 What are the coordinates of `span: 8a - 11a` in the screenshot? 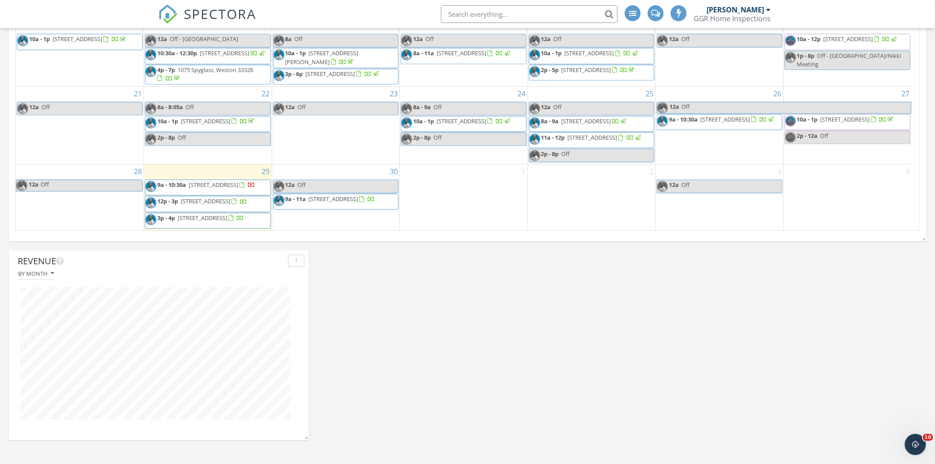 It's located at (423, 53).